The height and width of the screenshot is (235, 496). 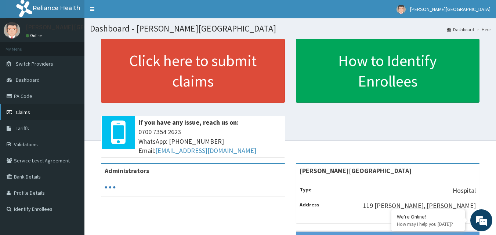 I want to click on span: Switch Providers, so click(x=34, y=64).